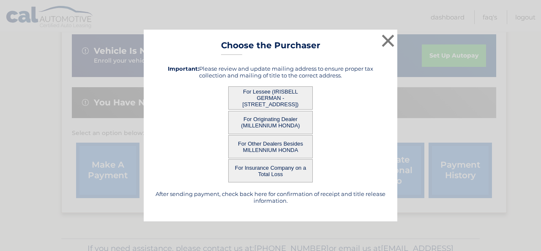 The width and height of the screenshot is (541, 251). I want to click on button: For Other Dealers Besides MILLENNIUM HONDA, so click(271, 146).